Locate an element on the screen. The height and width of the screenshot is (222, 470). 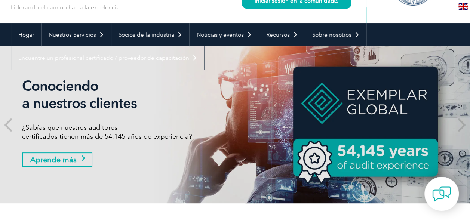
a: Sobre nosotros is located at coordinates (336, 35).